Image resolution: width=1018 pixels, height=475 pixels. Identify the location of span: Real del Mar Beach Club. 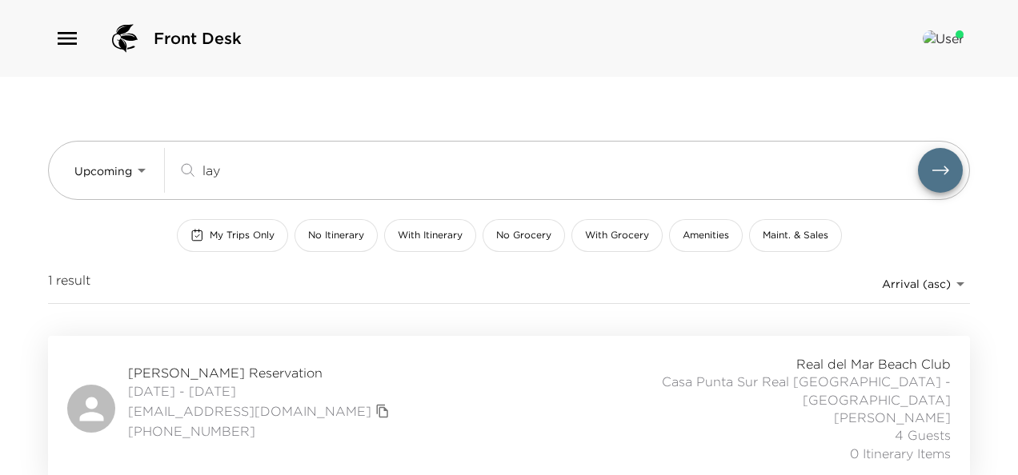
(873, 364).